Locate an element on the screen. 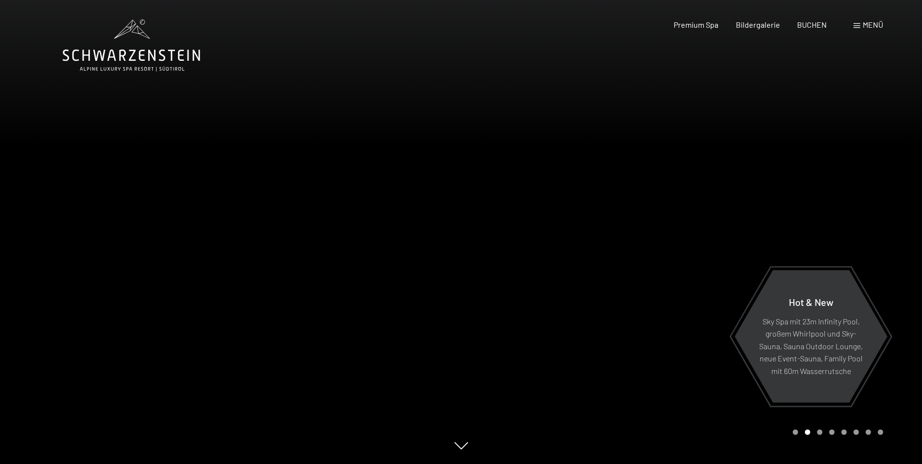 Image resolution: width=922 pixels, height=464 pixels. div: Carousel Page 2 (Current Slide) is located at coordinates (808, 432).